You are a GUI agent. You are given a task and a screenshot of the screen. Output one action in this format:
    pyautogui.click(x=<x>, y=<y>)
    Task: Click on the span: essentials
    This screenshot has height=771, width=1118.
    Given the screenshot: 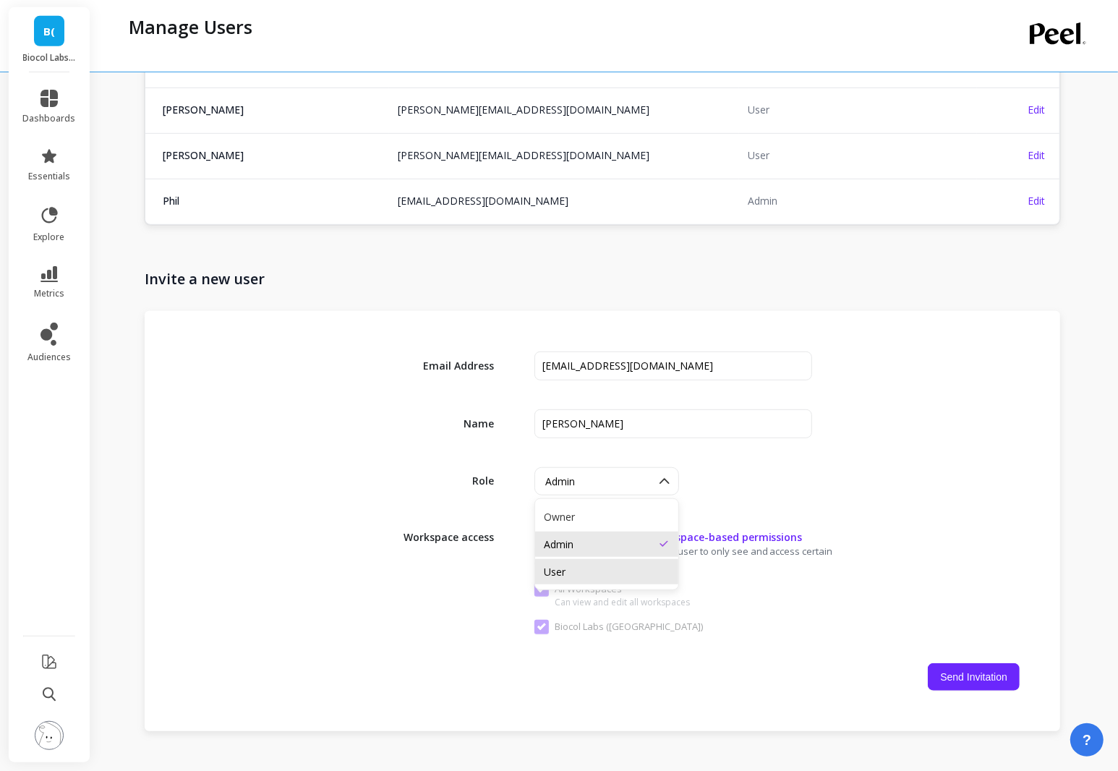 What is the action you would take?
    pyautogui.click(x=49, y=176)
    